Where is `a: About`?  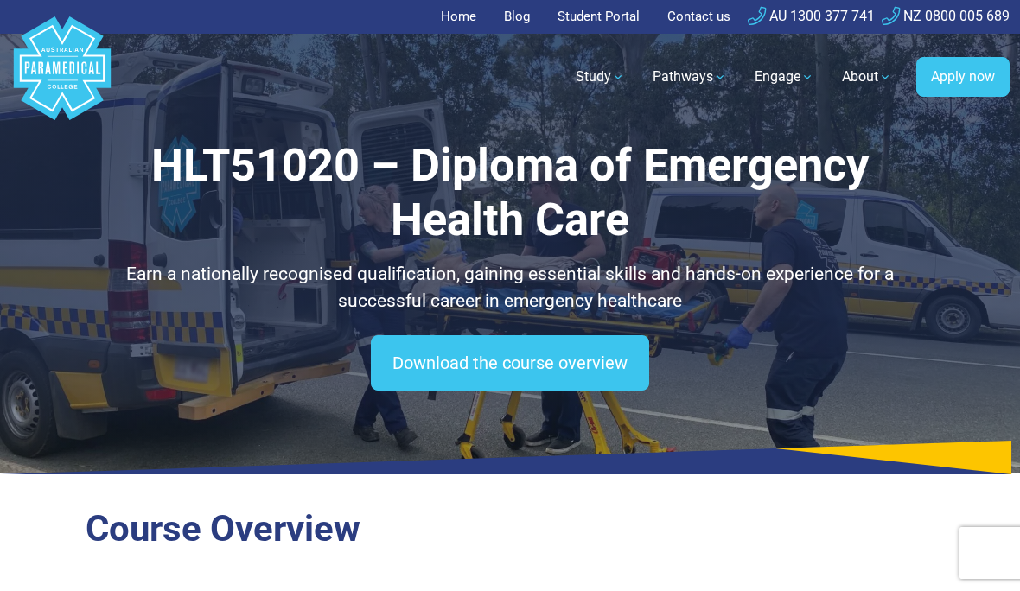
a: About is located at coordinates (867, 77).